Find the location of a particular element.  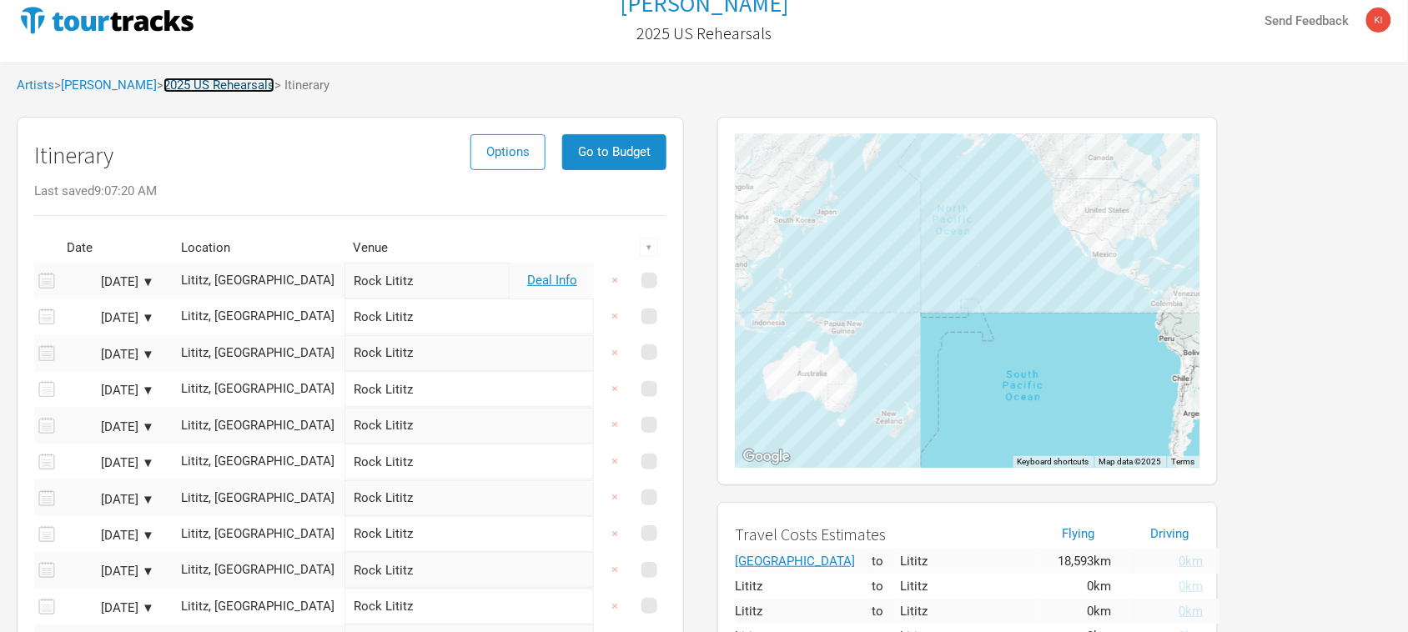

a: Flying is located at coordinates (1079, 534).